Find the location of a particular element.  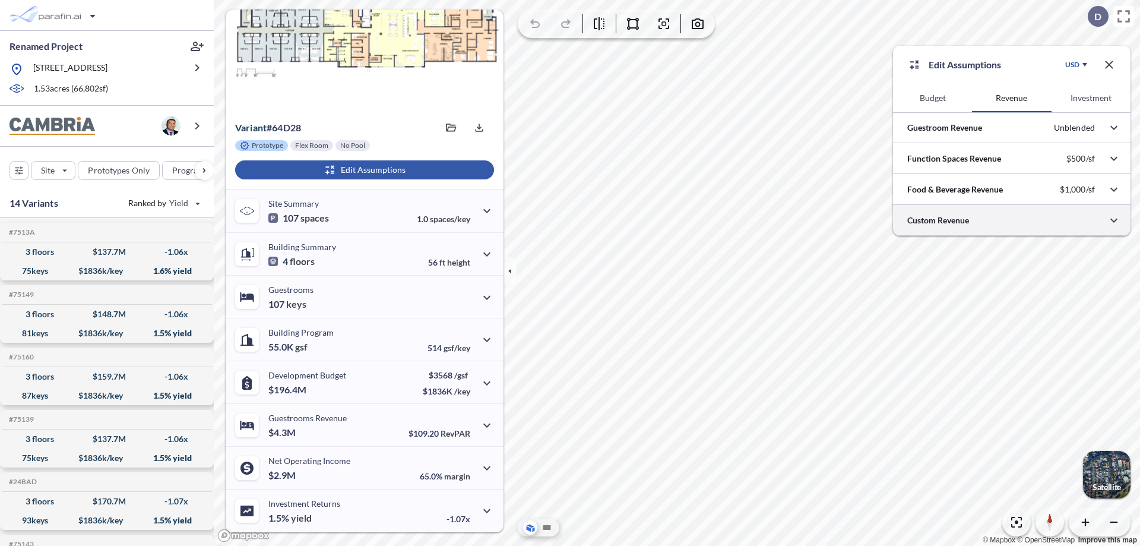

p: Satellite is located at coordinates (1107, 487).